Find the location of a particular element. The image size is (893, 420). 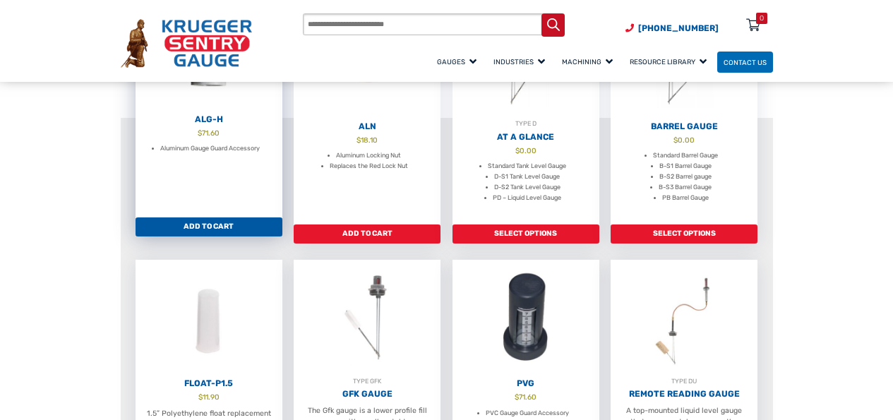

span: Contact Us is located at coordinates (745, 61).